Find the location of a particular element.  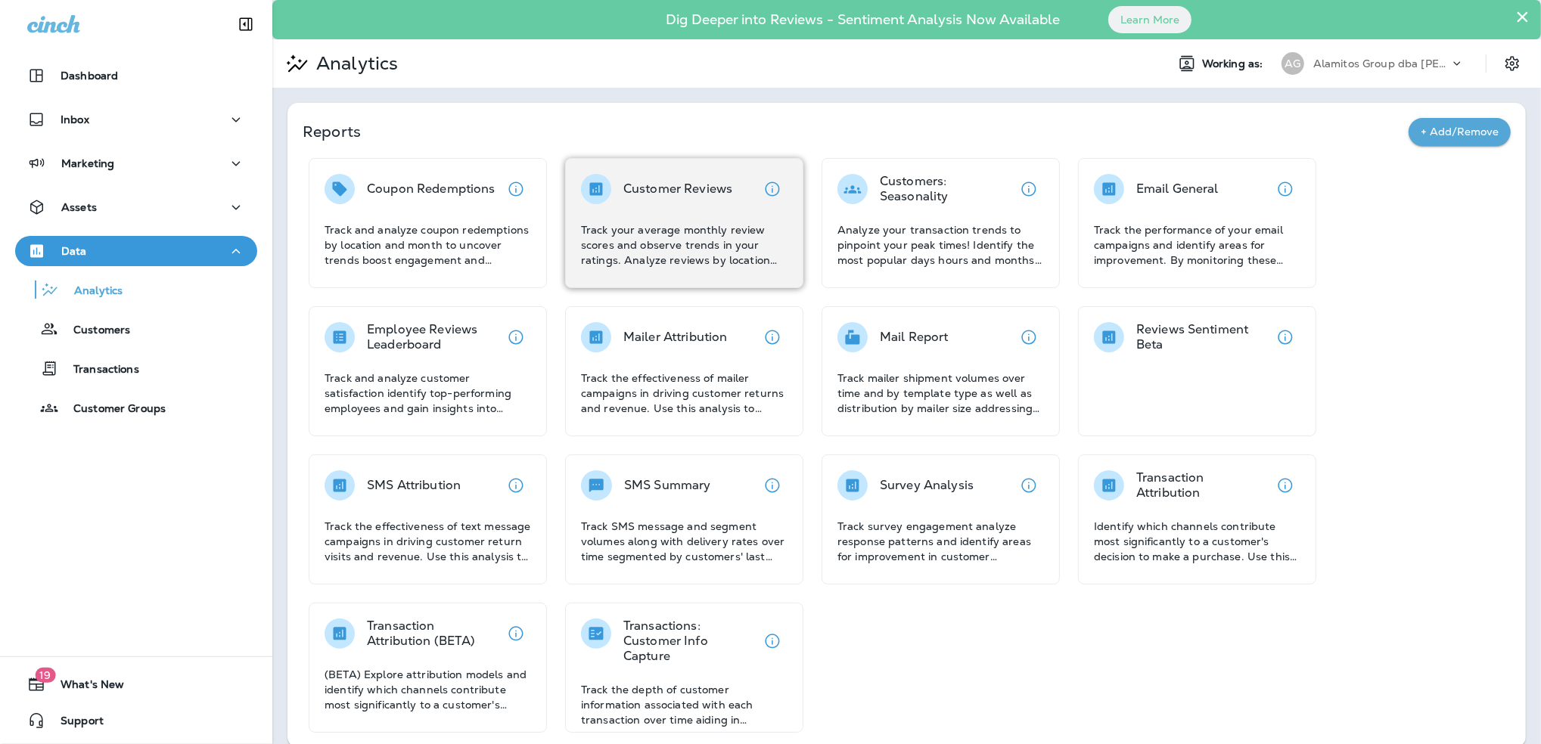

p: Track the effectiveness of mailer campaigns in driving customer returns and revenue. Use this ana... is located at coordinates (684, 393).